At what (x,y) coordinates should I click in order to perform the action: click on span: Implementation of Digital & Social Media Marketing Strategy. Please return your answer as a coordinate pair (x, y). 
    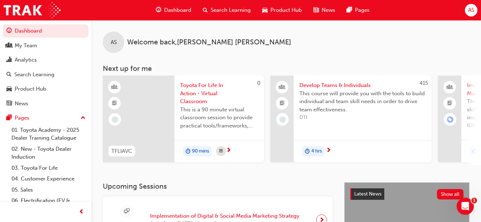
    Looking at the image, I should click on (225, 216).